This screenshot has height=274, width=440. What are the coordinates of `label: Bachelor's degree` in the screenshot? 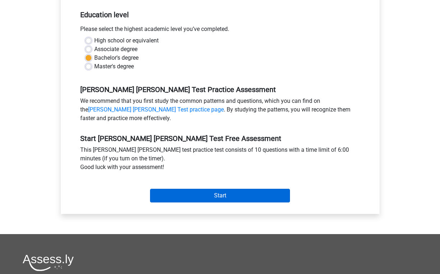 It's located at (116, 58).